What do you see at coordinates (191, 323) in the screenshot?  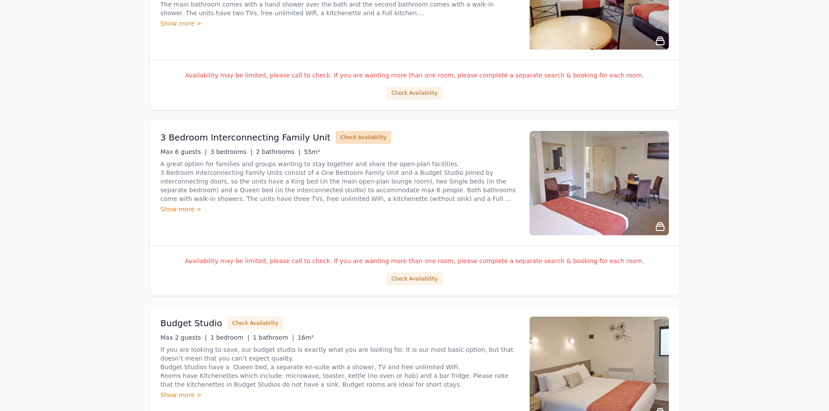 I see `h3: Budget Studio` at bounding box center [191, 323].